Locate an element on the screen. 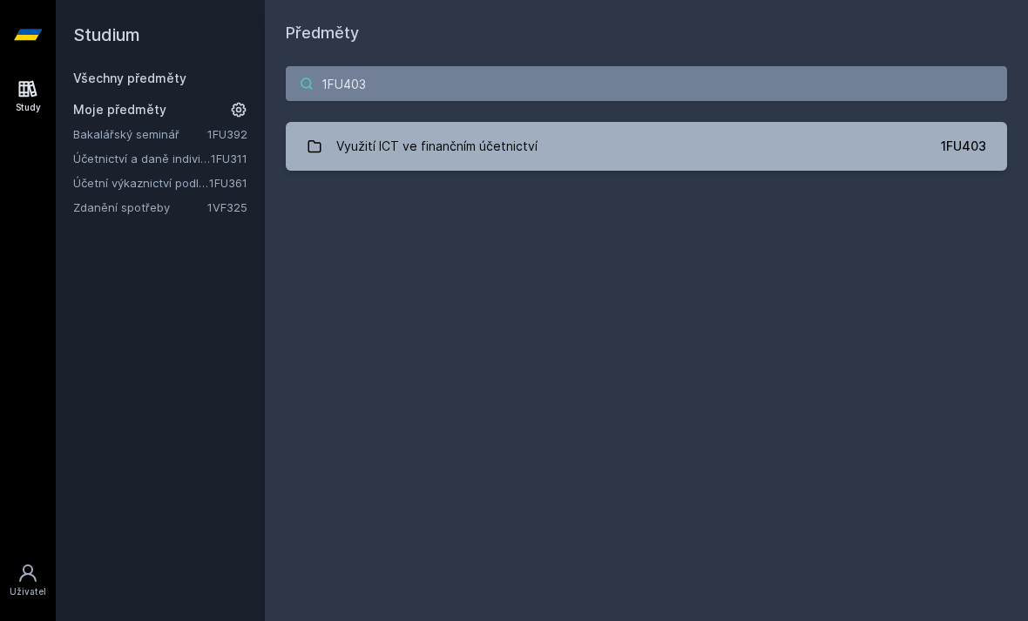  span: Moje předměty is located at coordinates (119, 110).